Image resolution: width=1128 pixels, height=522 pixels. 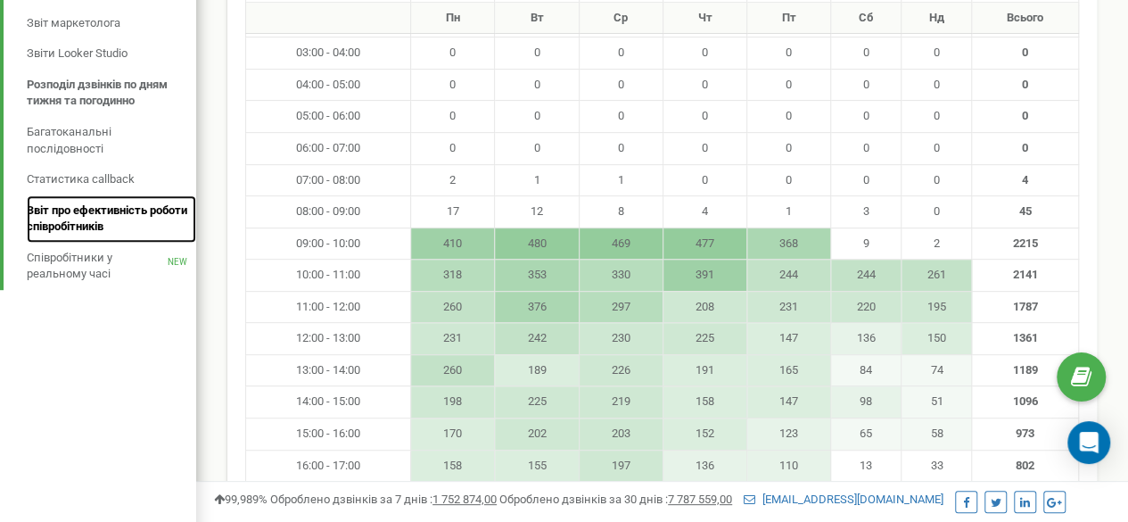 I want to click on td: 84, so click(x=866, y=370).